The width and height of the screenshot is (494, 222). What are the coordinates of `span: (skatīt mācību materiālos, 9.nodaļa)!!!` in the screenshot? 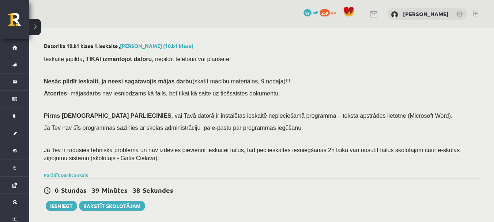 It's located at (241, 81).